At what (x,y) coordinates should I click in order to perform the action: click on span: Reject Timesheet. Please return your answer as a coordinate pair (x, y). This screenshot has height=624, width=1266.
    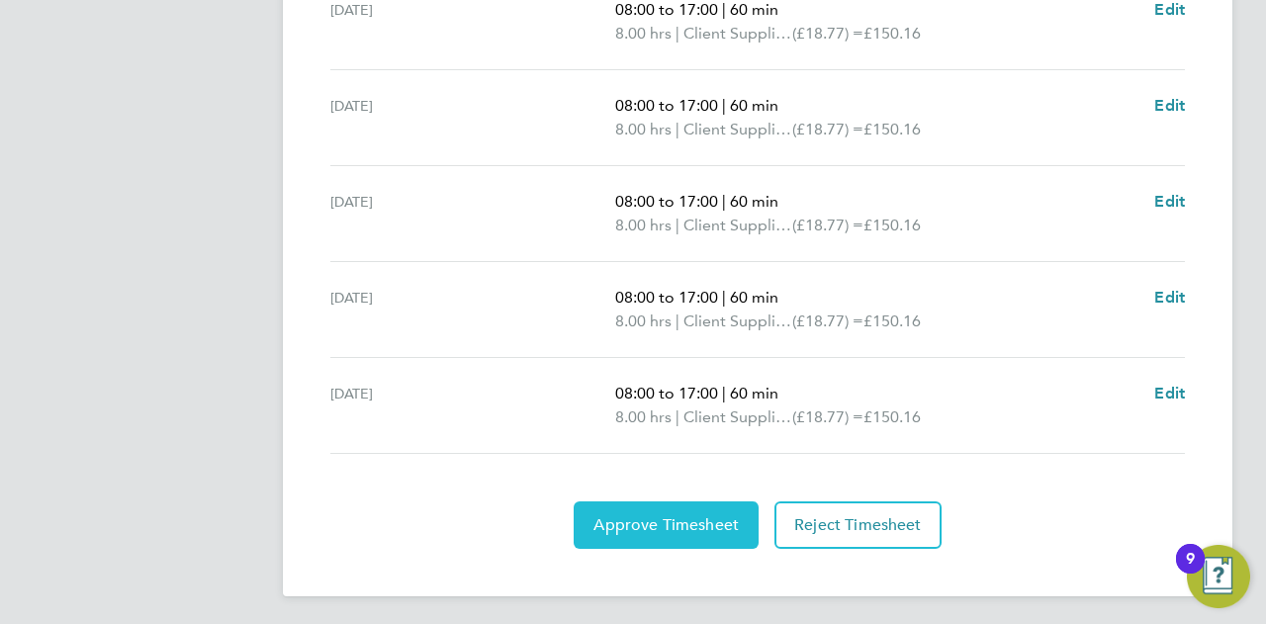
    Looking at the image, I should click on (857, 525).